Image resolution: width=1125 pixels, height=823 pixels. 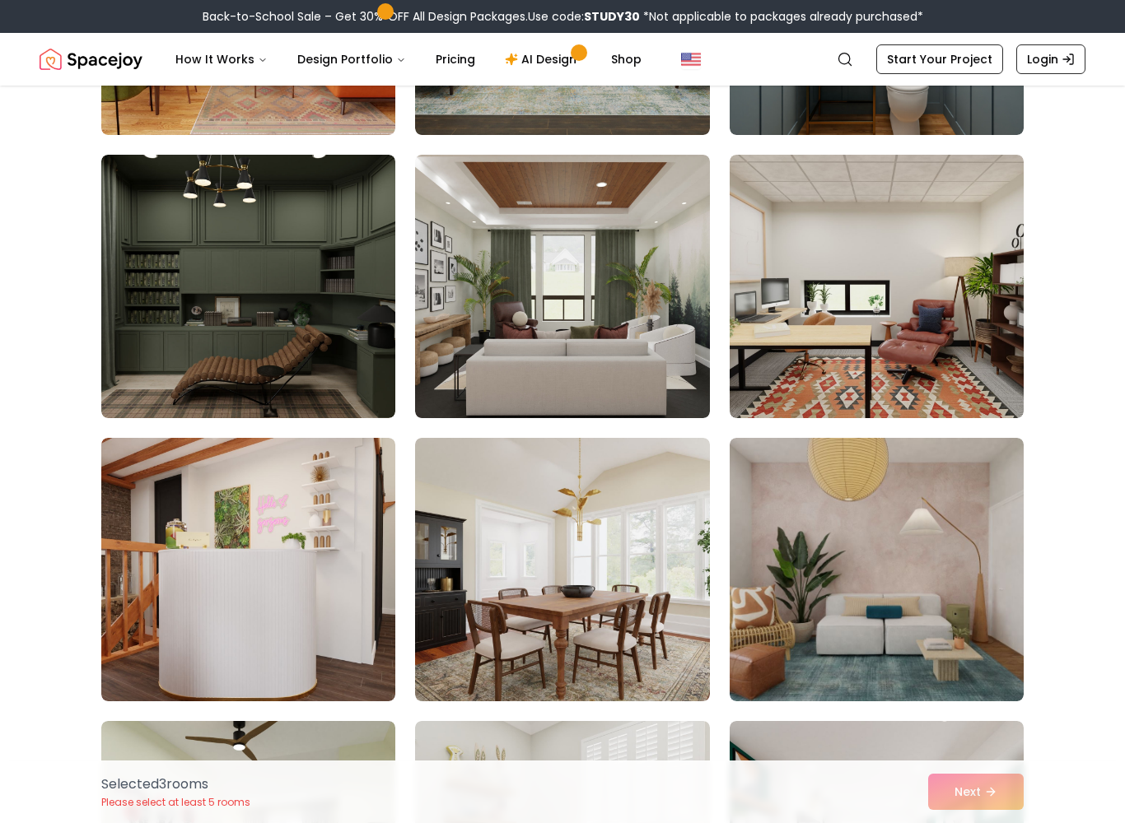 I want to click on img: Room room-53, so click(x=562, y=287).